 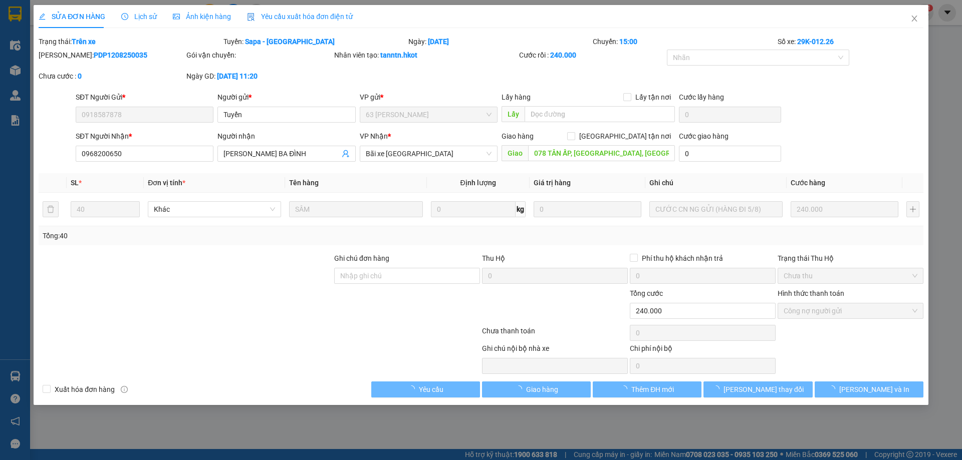 What do you see at coordinates (139, 17) in the screenshot?
I see `span: Lịch sử` at bounding box center [139, 17].